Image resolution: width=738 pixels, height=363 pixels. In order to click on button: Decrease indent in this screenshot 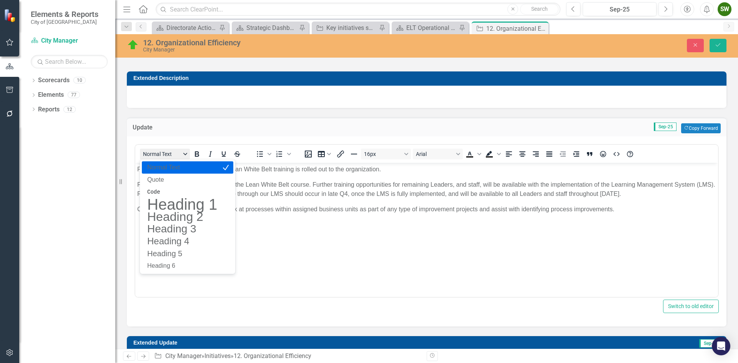, I will do `click(563, 154)`.